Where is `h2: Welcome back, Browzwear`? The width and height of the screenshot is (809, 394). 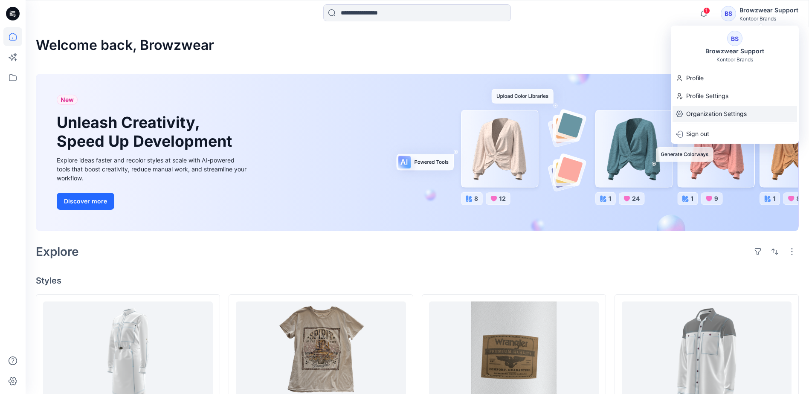
h2: Welcome back, Browzwear is located at coordinates (125, 45).